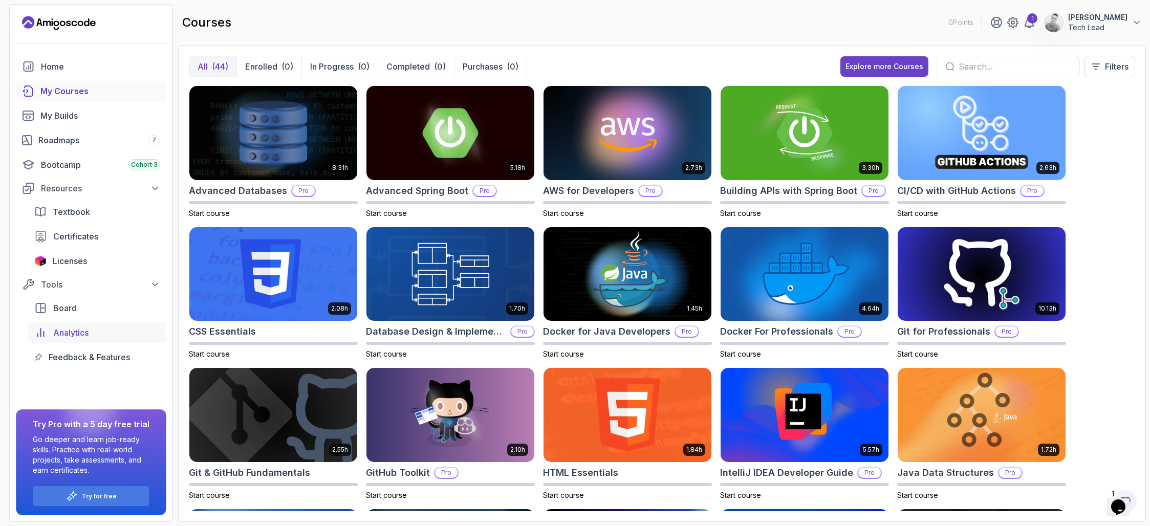 Image resolution: width=1150 pixels, height=526 pixels. What do you see at coordinates (398, 473) in the screenshot?
I see `h2: GitHub Toolkit` at bounding box center [398, 473].